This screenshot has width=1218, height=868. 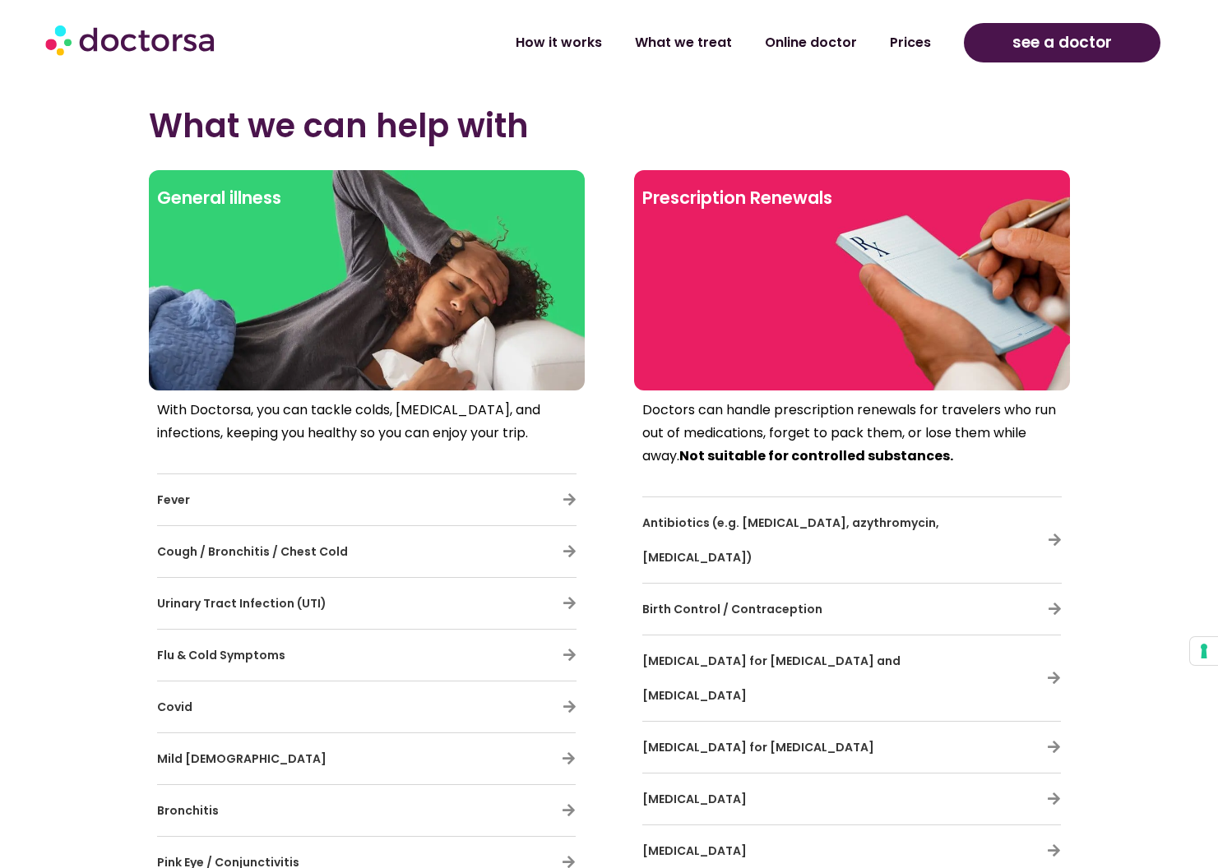 I want to click on strong: Not suitable for controlled substances., so click(x=816, y=456).